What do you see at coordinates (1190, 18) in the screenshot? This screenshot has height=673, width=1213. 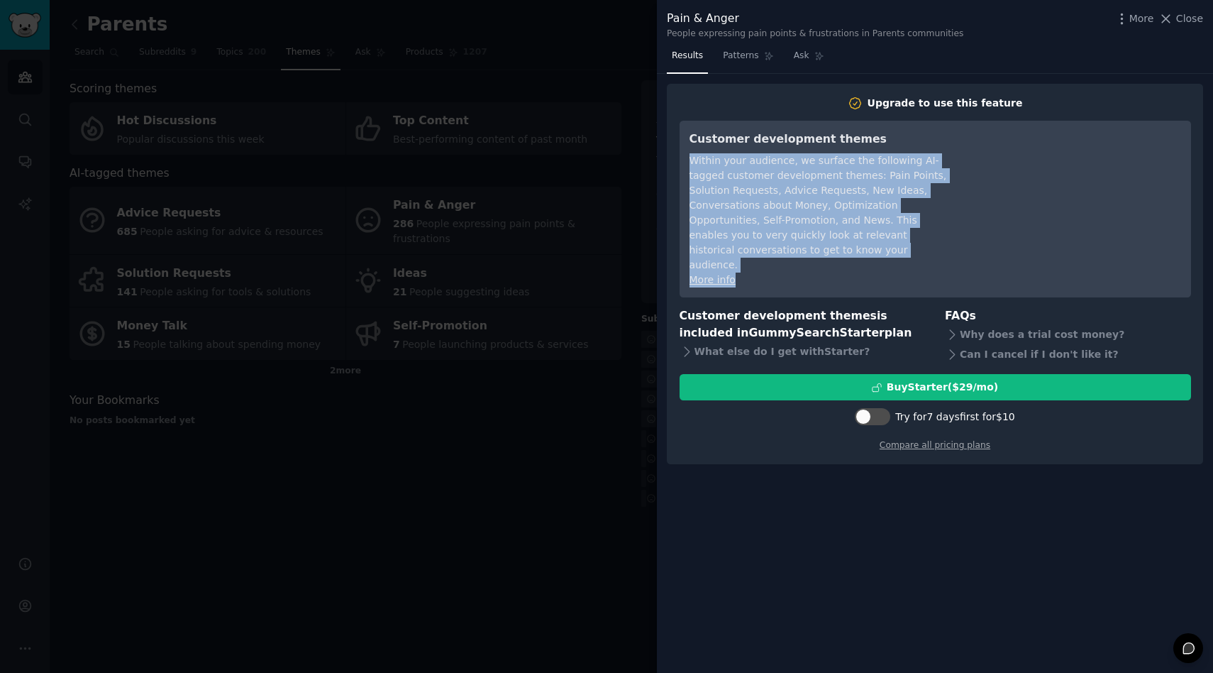 I see `span: Close` at bounding box center [1190, 18].